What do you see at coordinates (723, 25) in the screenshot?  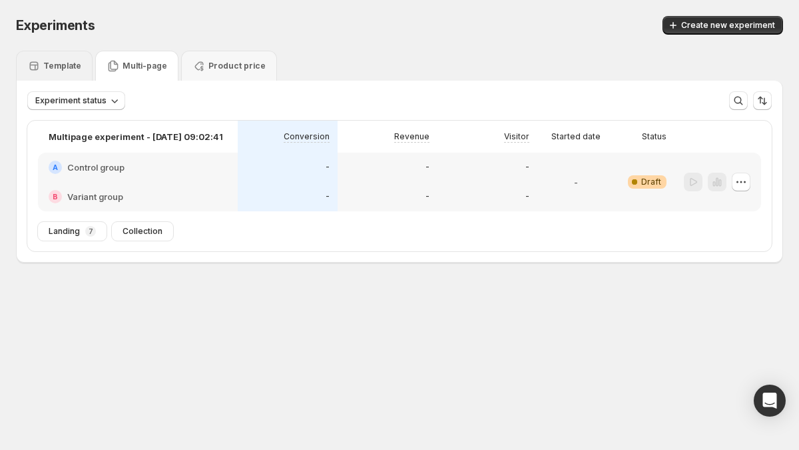 I see `button: Create new experiment` at bounding box center [723, 25].